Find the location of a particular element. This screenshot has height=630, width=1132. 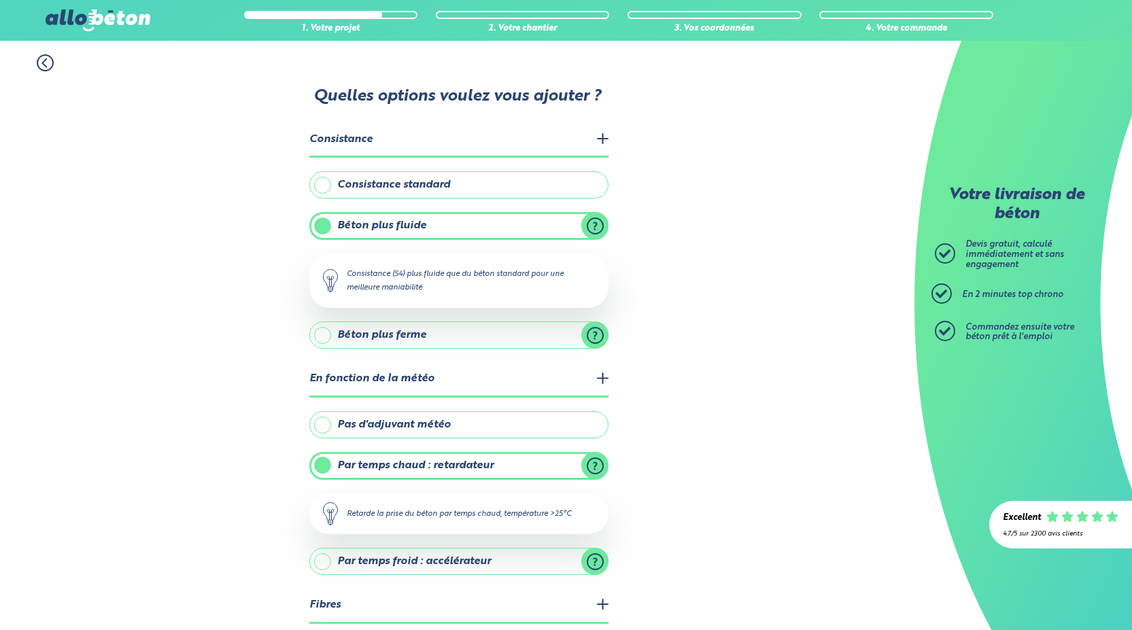

label: Par temps chaud : retardateur is located at coordinates (459, 466).